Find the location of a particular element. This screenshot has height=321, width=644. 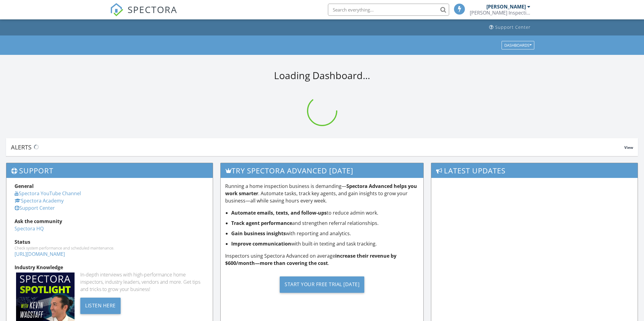

li: to reduce admin work. is located at coordinates (325, 213).